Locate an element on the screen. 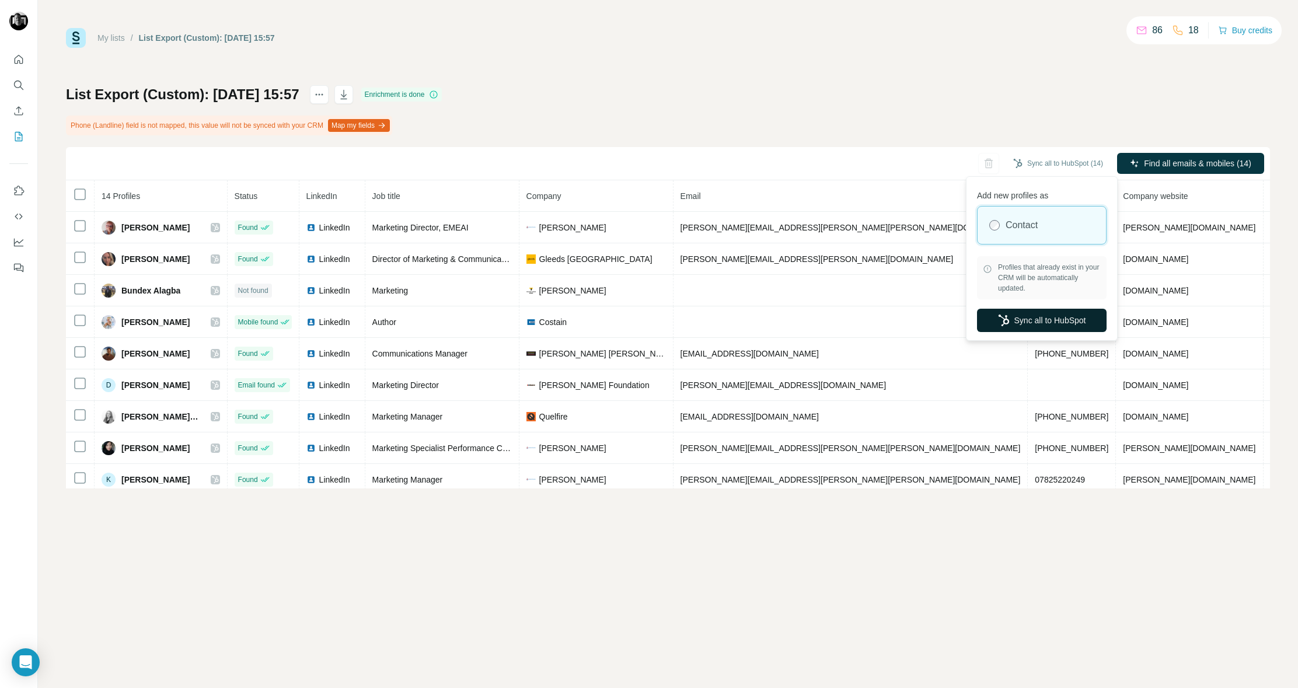  span: Email is located at coordinates (691, 196).